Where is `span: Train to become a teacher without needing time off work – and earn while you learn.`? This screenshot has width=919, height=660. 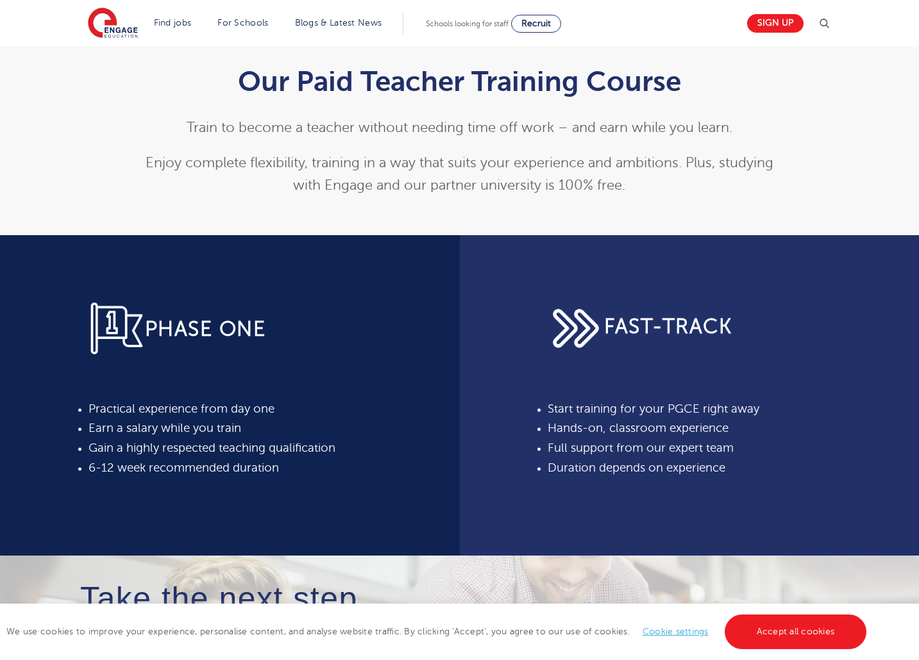
span: Train to become a teacher without needing time off work – and earn while you learn. is located at coordinates (459, 128).